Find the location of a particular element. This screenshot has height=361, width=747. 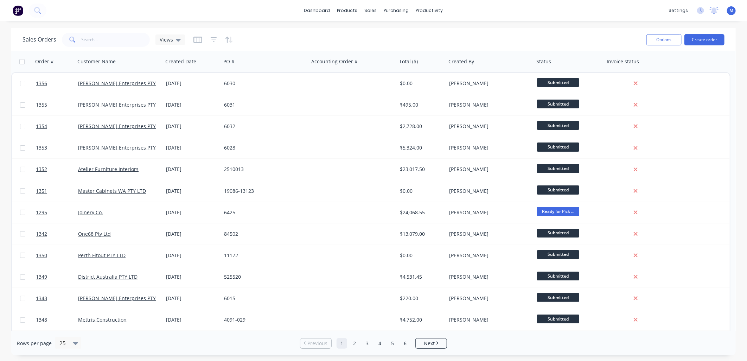

span: 1348 is located at coordinates (41, 320).